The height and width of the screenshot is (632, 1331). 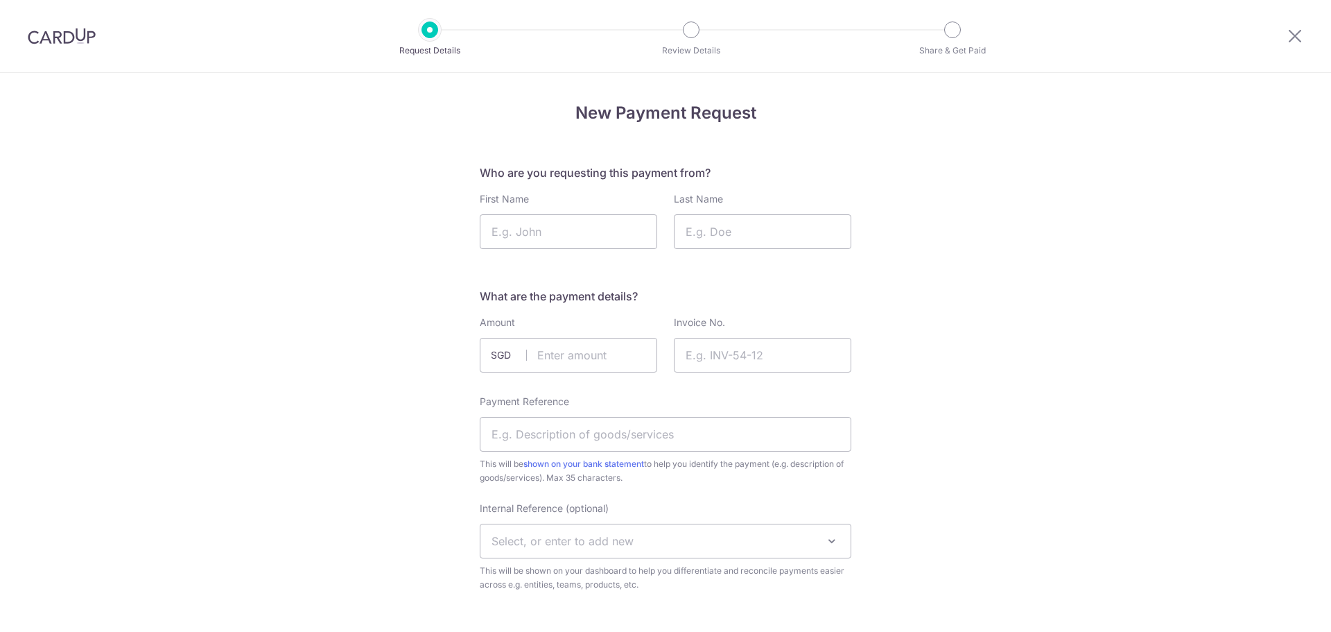 What do you see at coordinates (763, 232) in the screenshot?
I see `input: E.g. Doe` at bounding box center [763, 232].